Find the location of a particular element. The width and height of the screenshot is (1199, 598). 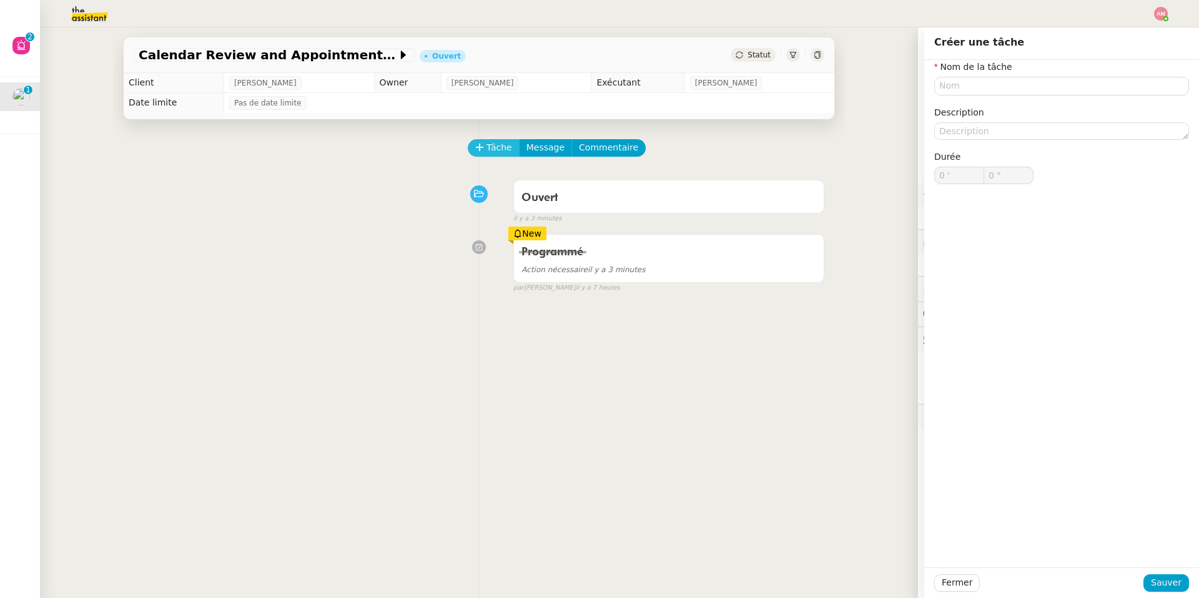

button: Sauver is located at coordinates (1166, 583).